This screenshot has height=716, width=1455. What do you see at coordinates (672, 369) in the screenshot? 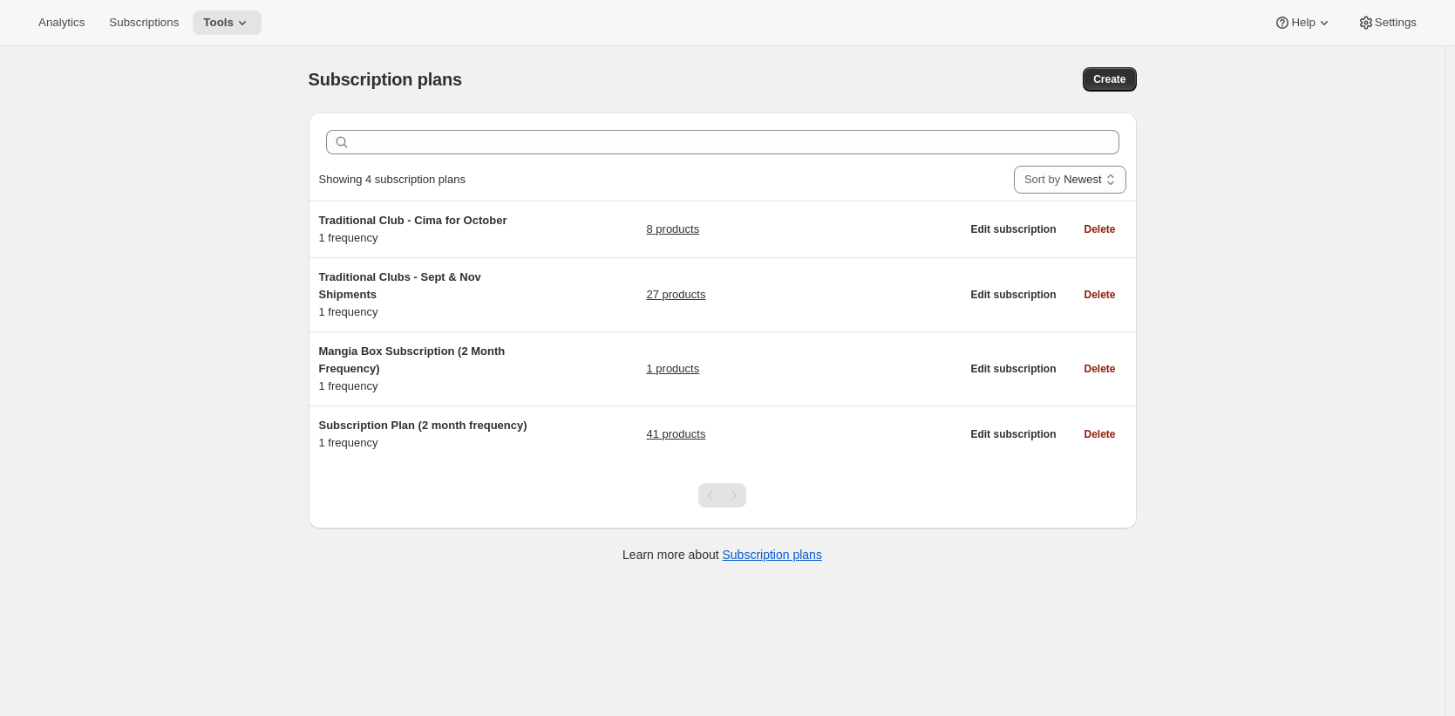
I see `a: 1 products` at bounding box center [672, 369].